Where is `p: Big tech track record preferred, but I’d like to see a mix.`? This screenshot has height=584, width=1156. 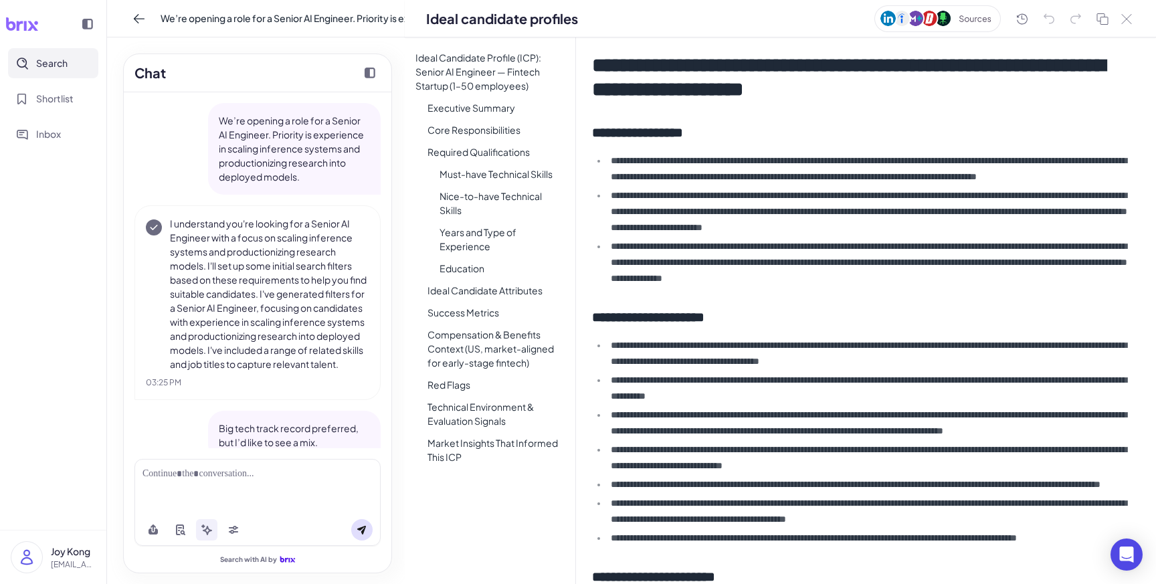
p: Big tech track record preferred, but I’d like to see a mix. is located at coordinates (294, 435).